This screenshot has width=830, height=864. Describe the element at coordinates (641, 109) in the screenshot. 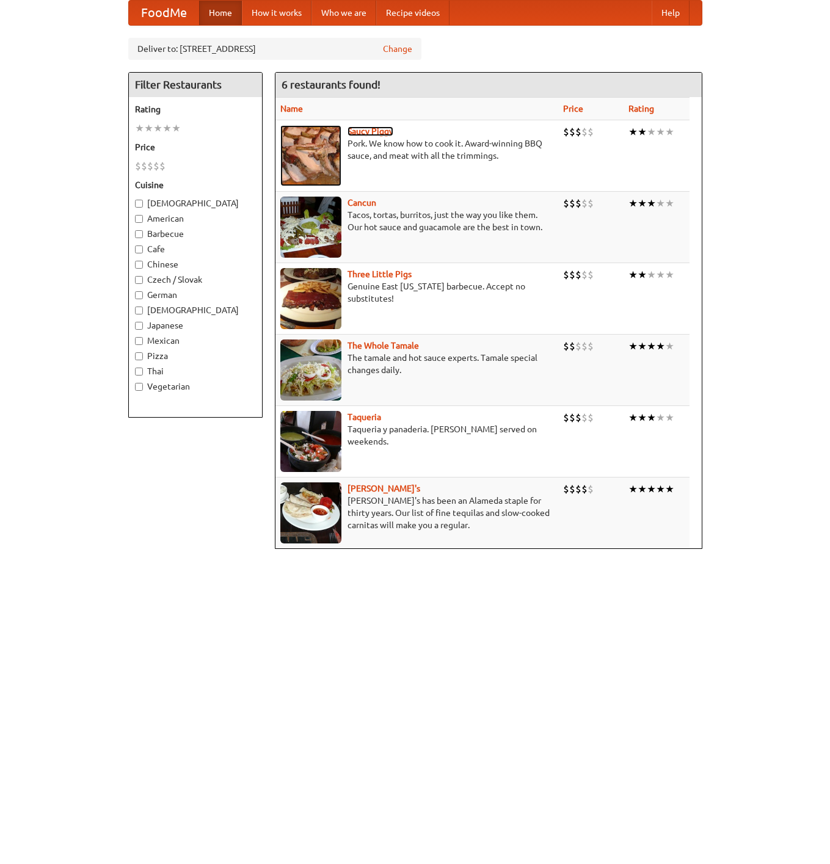

I see `a: Rating` at that location.